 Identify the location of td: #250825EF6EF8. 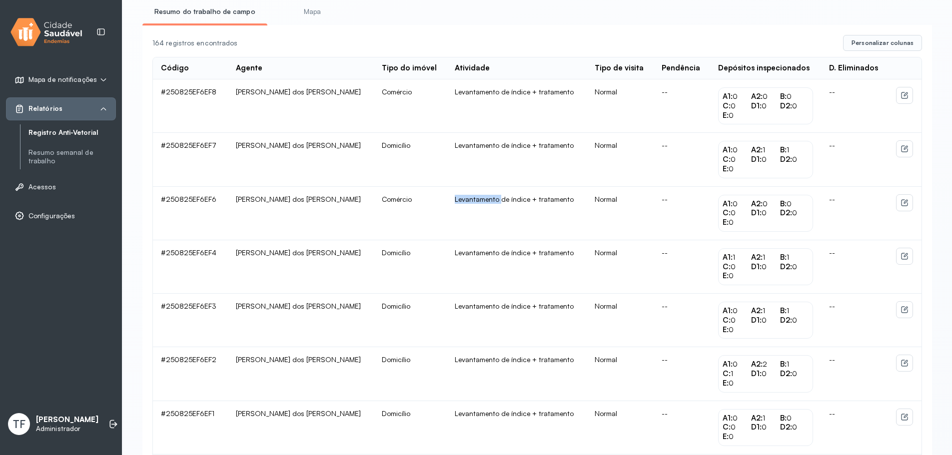
(190, 106).